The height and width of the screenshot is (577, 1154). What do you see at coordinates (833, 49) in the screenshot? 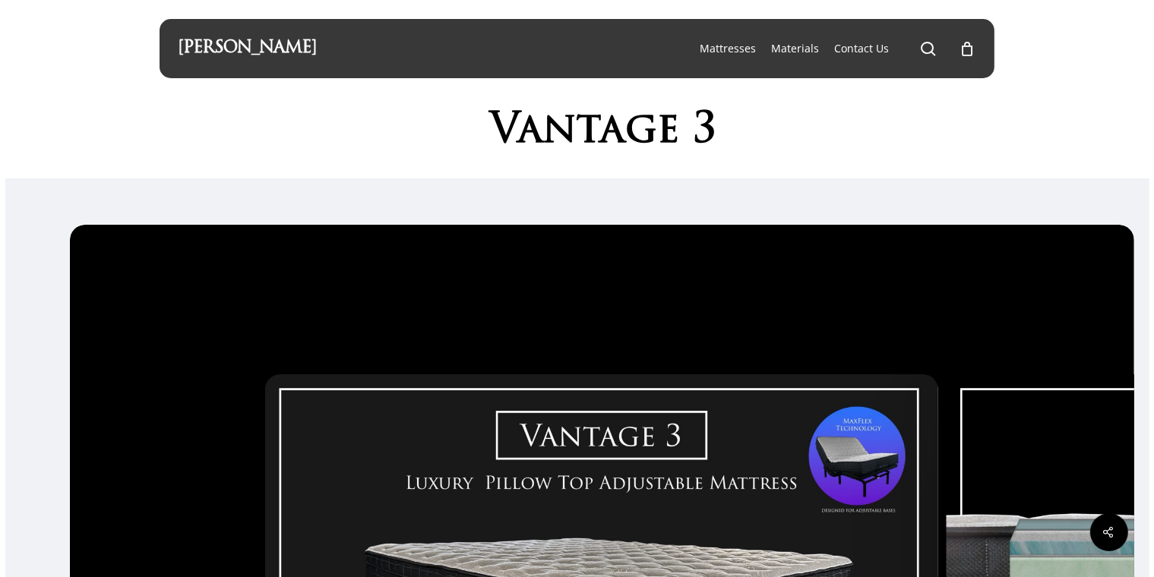
I see `nav: Main Menu` at bounding box center [833, 49].